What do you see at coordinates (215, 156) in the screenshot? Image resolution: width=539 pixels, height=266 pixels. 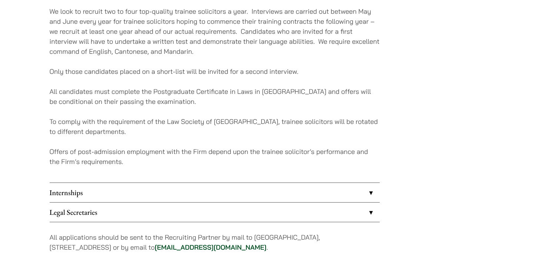 I see `p: Offers of post-admission employment with the Firm depend upon the trainee solicitor’s performance...` at bounding box center [215, 156].